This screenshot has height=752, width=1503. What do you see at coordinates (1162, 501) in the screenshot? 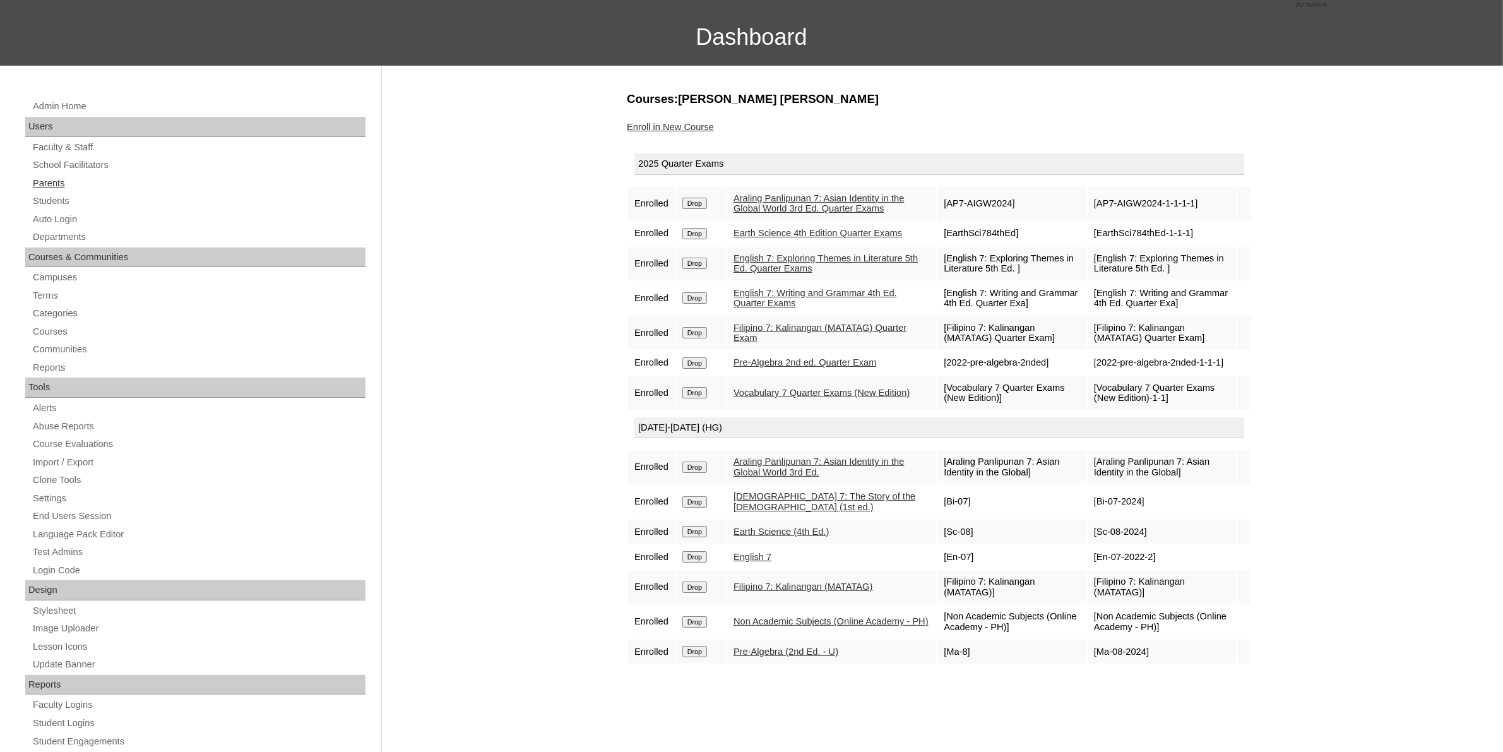
I see `td: [Bi-07-2024]` at bounding box center [1162, 501].